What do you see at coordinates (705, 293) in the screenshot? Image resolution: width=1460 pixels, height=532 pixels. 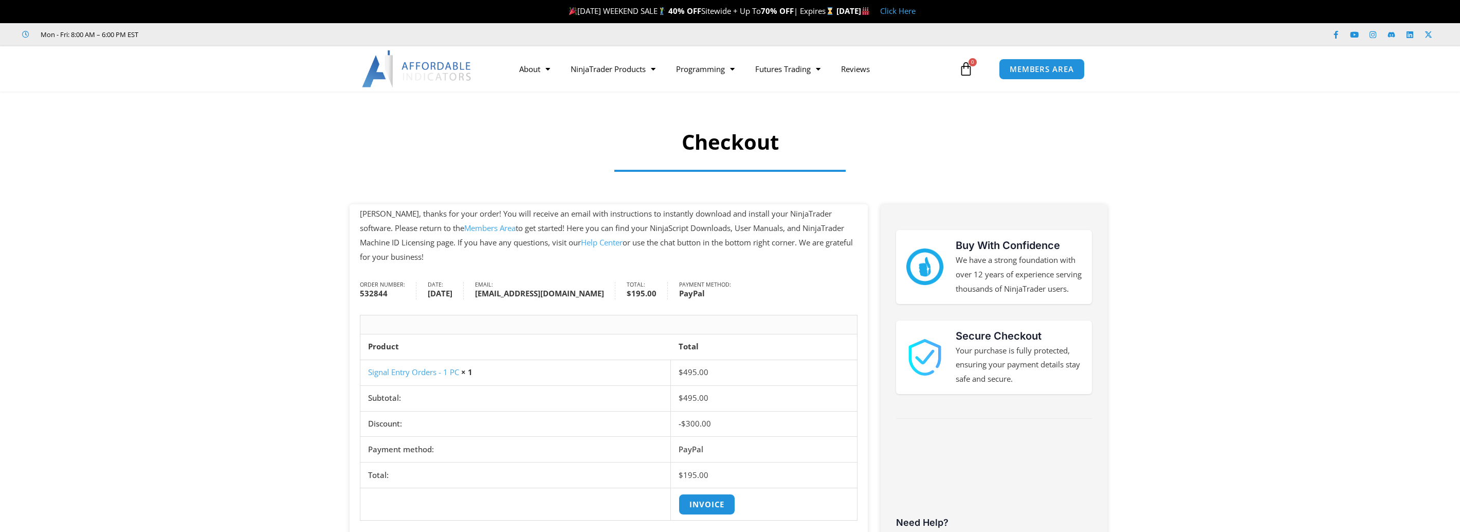 I see `strong: PayPal` at bounding box center [705, 293].